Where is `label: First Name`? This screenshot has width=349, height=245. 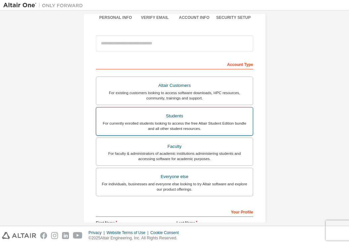
label: First Name is located at coordinates (134, 223).